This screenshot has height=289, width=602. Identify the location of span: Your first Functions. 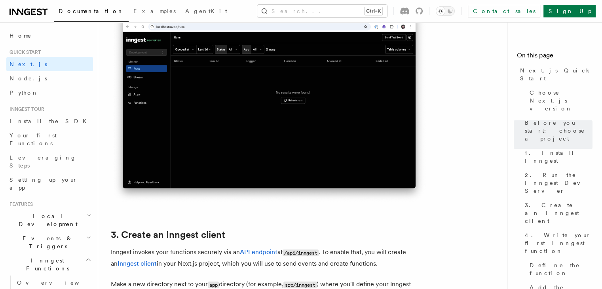
(33, 139).